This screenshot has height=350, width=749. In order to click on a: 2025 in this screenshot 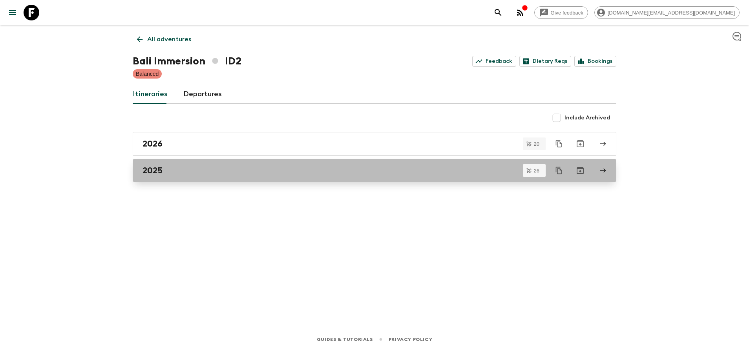, I will do `click(374, 170)`.